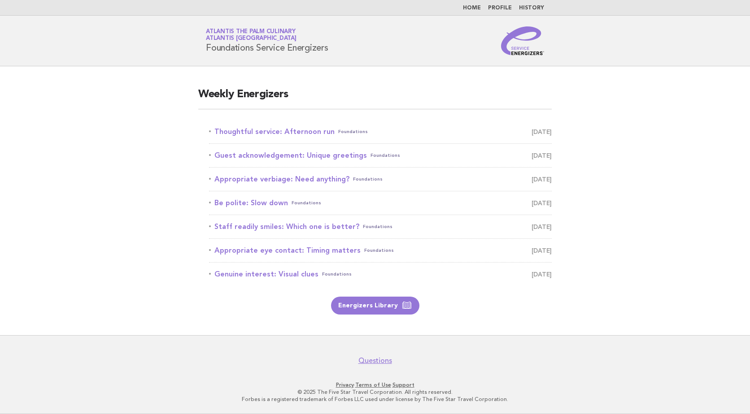  I want to click on p: Forbes is a registered trademark of Forbes LLC used under license by The Five Star Travel Corpora..., so click(375, 399).